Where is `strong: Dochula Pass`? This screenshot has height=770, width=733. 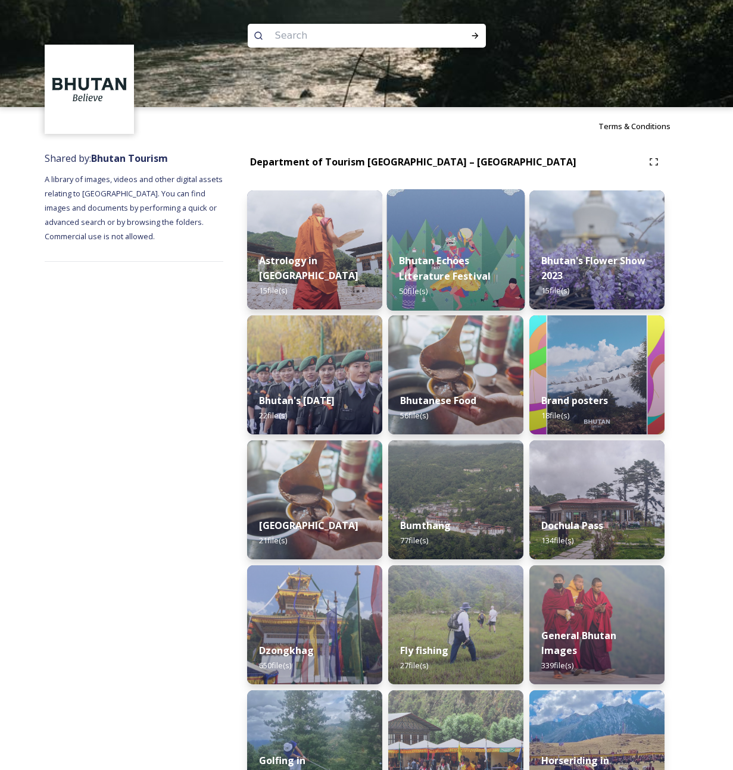
strong: Dochula Pass is located at coordinates (572, 526).